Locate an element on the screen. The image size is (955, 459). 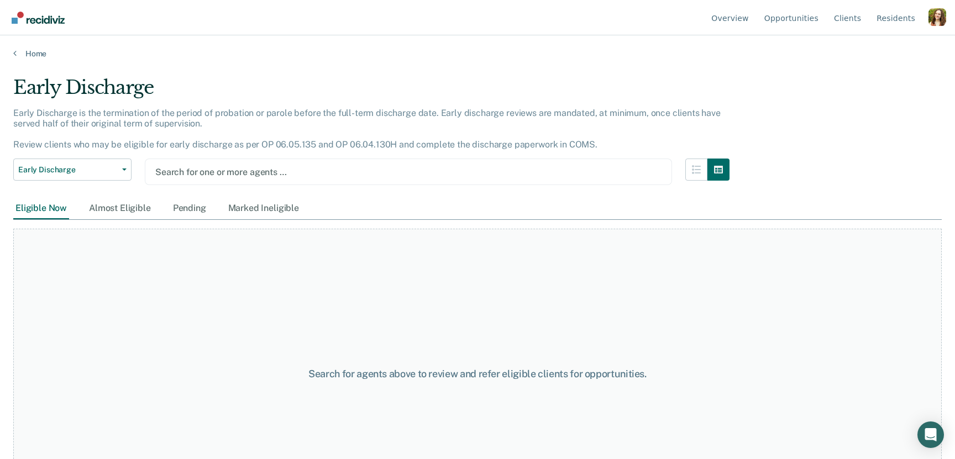
button: Profile dropdown button is located at coordinates (937, 17).